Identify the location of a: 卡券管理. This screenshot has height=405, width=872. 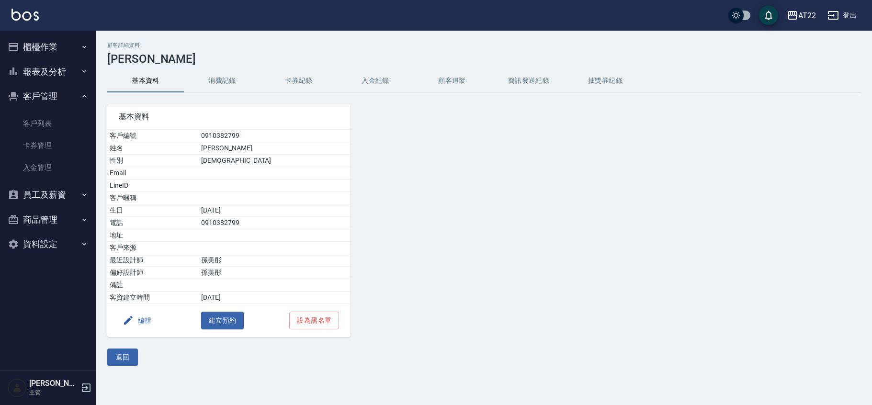
(48, 145).